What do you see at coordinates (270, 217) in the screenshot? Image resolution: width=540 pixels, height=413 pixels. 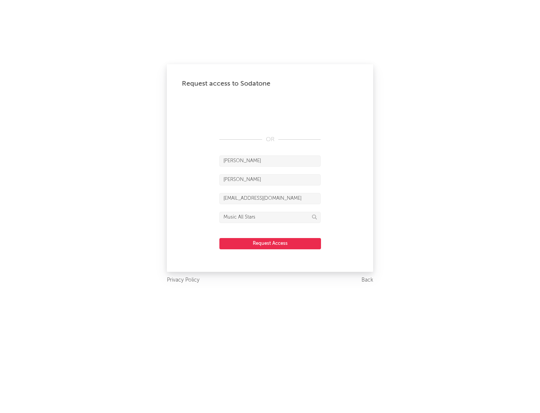 I see `input: Division` at bounding box center [270, 217].